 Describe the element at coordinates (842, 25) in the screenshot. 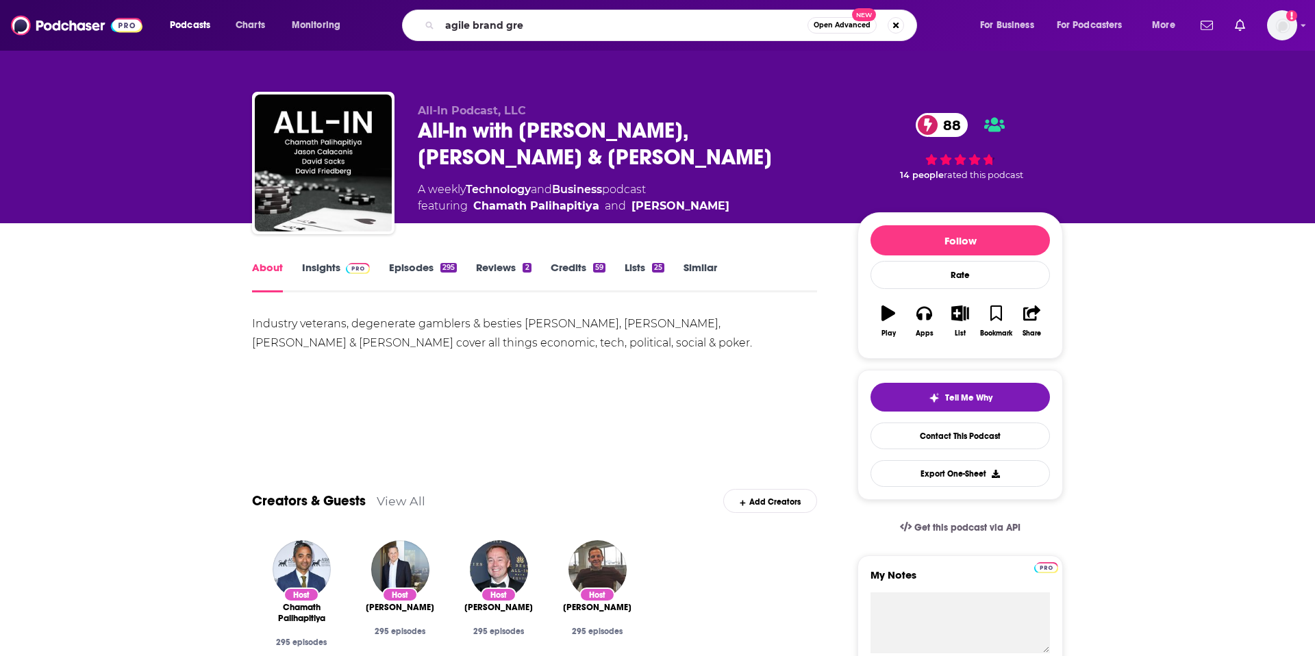

I see `button: Open AdvancedNew` at that location.